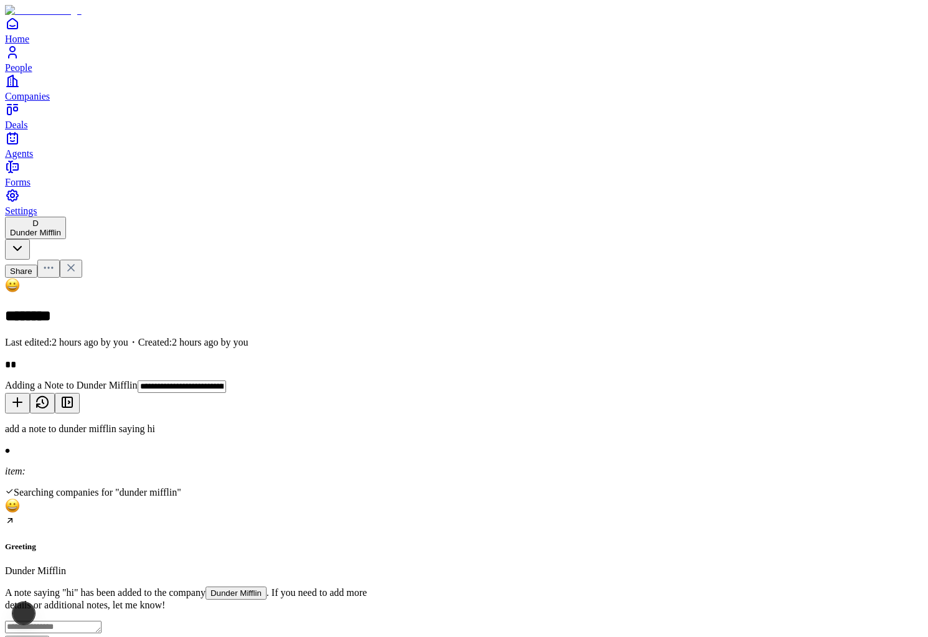 This screenshot has width=928, height=637. I want to click on a: Settings, so click(464, 202).